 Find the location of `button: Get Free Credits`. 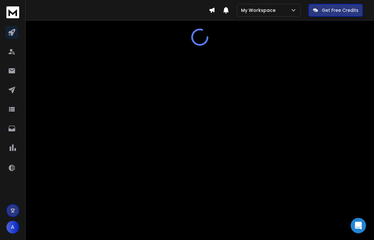

button: Get Free Credits is located at coordinates (336, 10).